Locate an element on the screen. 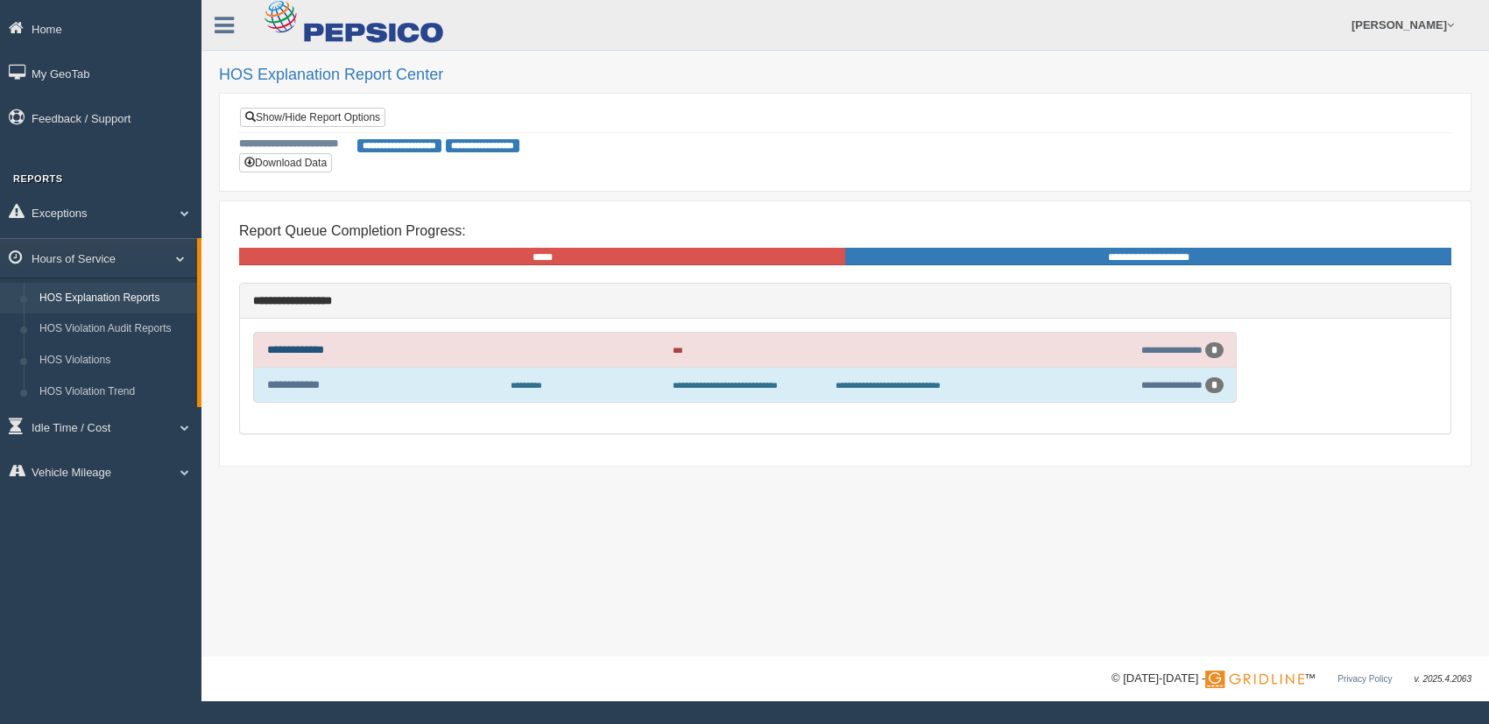 Image resolution: width=1489 pixels, height=724 pixels. a: Show/Hide Report Options is located at coordinates (313, 117).